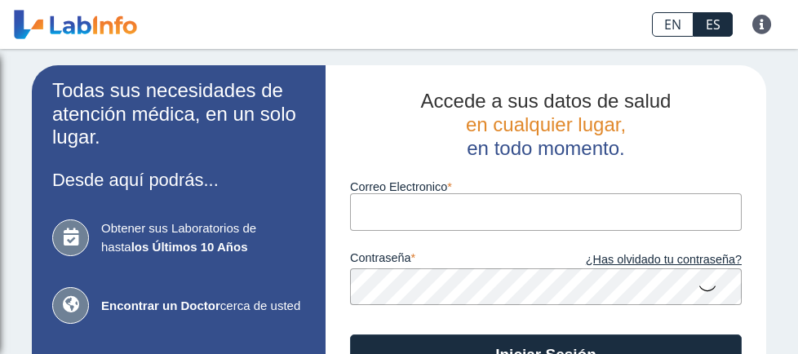 This screenshot has width=798, height=354. What do you see at coordinates (672, 24) in the screenshot?
I see `a: EN` at bounding box center [672, 24].